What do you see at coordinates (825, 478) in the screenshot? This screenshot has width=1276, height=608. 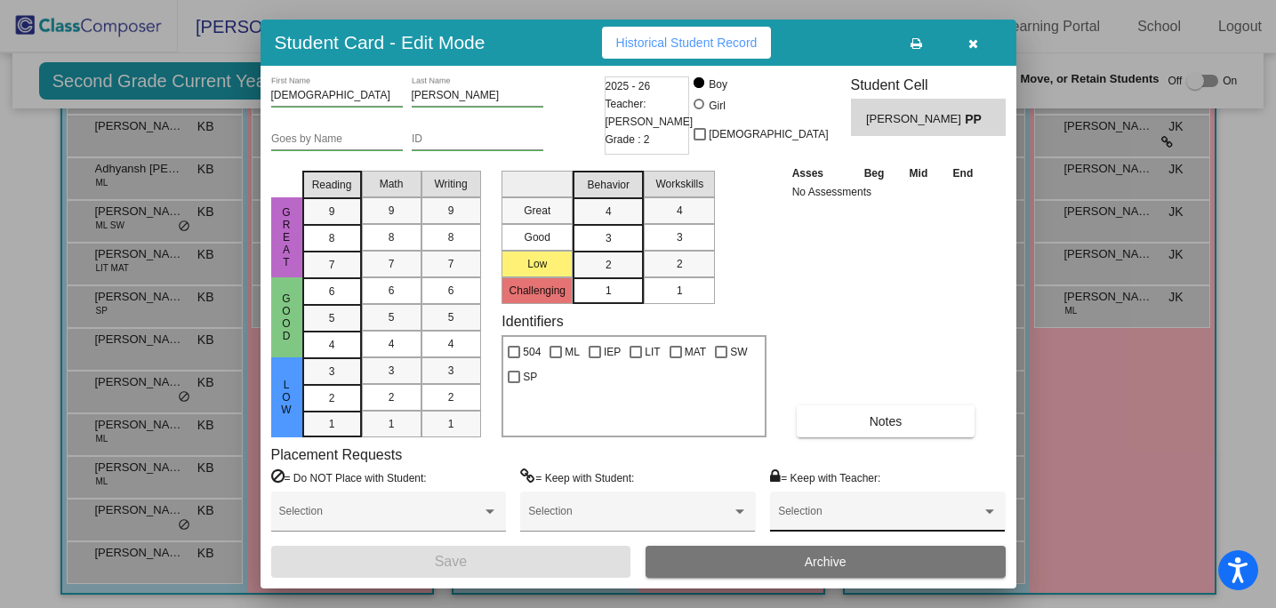 I see `label: = Keep with Teacher:` at bounding box center [825, 478].